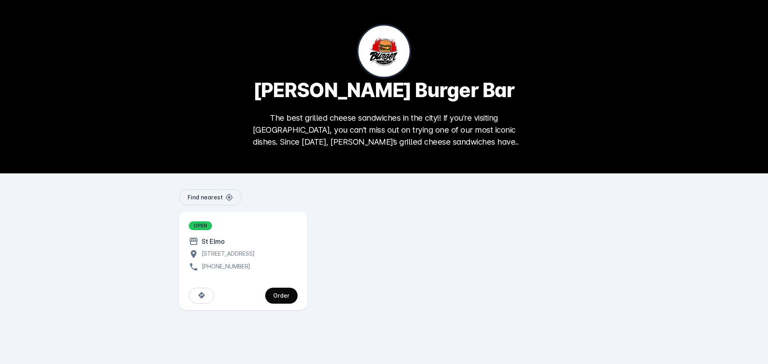 The height and width of the screenshot is (364, 768). I want to click on div: St Elmo, so click(212, 242).